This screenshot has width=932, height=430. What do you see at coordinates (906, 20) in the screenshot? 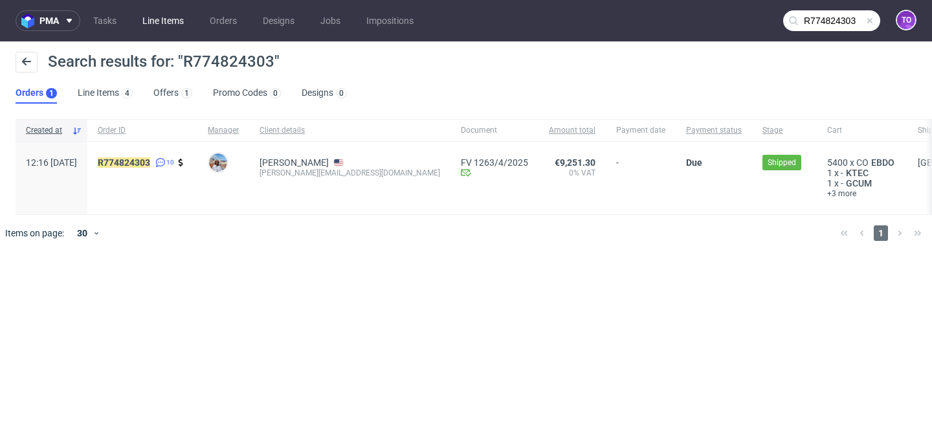
I see `figcaption: to` at bounding box center [906, 20].